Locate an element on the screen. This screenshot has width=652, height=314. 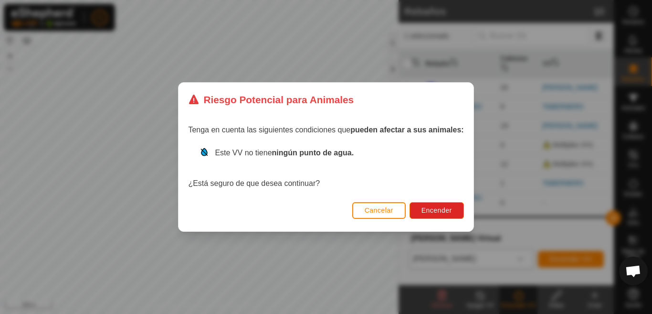
button: Encender is located at coordinates (437, 210).